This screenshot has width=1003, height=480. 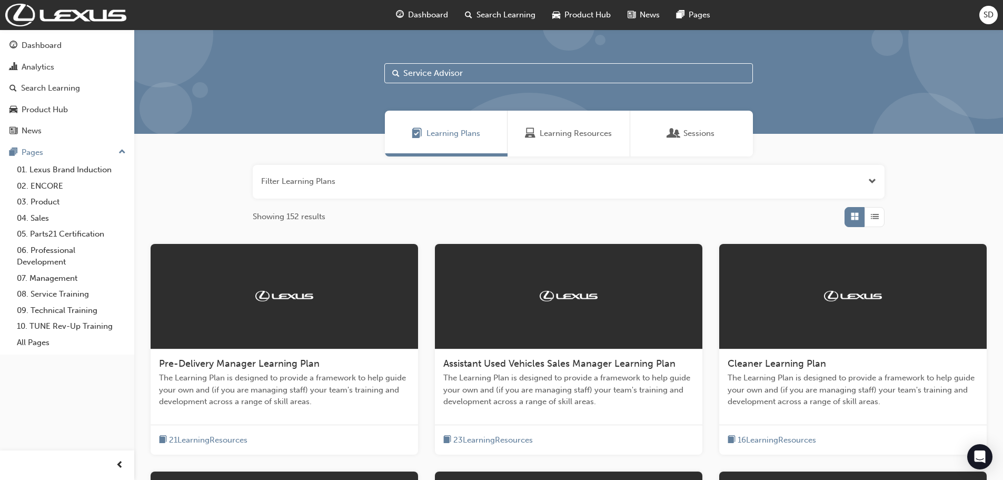 What do you see at coordinates (422, 15) in the screenshot?
I see `a: guage-iconDashboard` at bounding box center [422, 15].